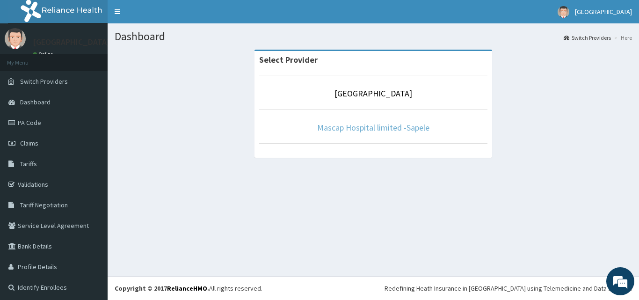 The image size is (639, 300). What do you see at coordinates (187, 288) in the screenshot?
I see `a: RelianceHMO` at bounding box center [187, 288].